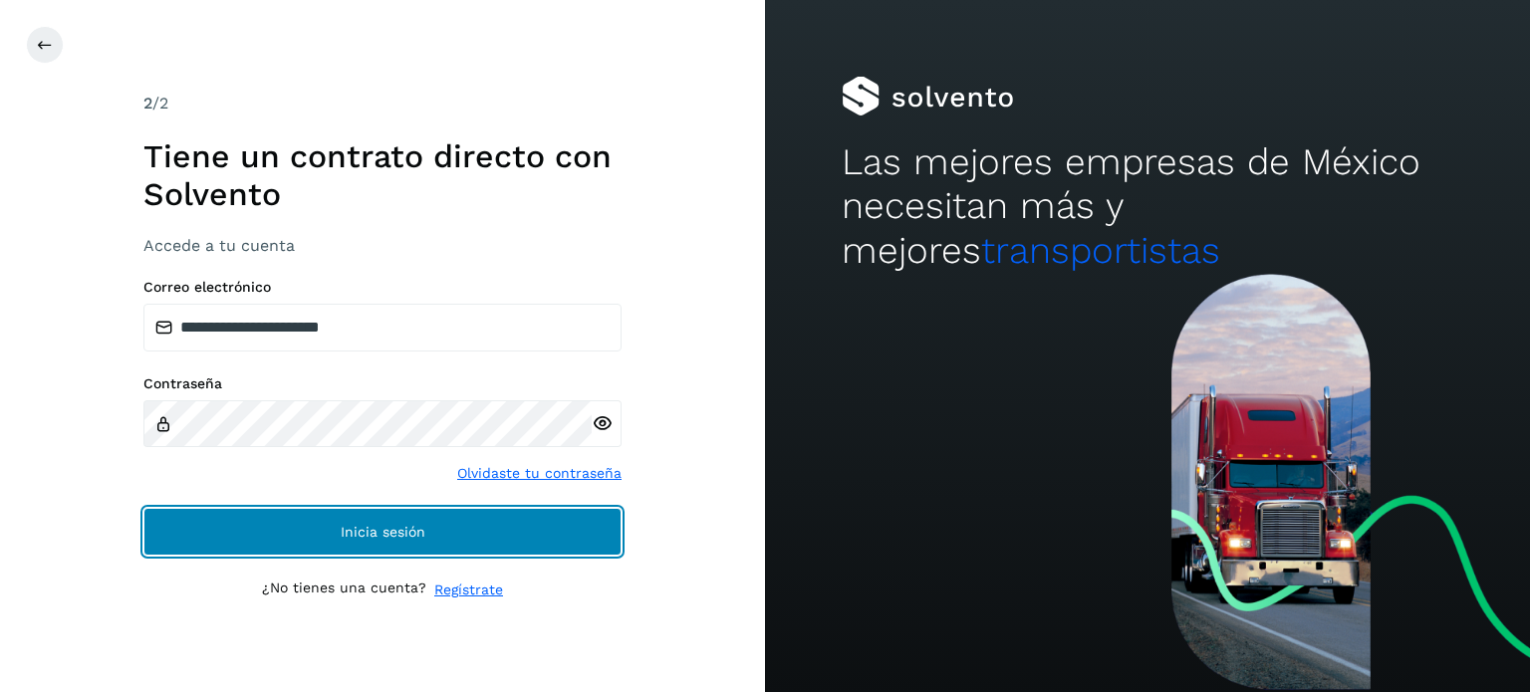  I want to click on a: Regístrate, so click(468, 590).